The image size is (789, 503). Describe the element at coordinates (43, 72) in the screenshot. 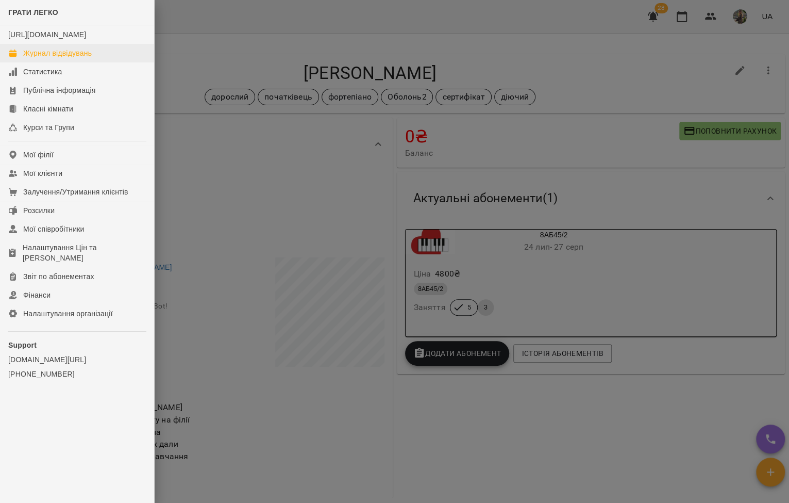

I see `div: Статистика` at that location.